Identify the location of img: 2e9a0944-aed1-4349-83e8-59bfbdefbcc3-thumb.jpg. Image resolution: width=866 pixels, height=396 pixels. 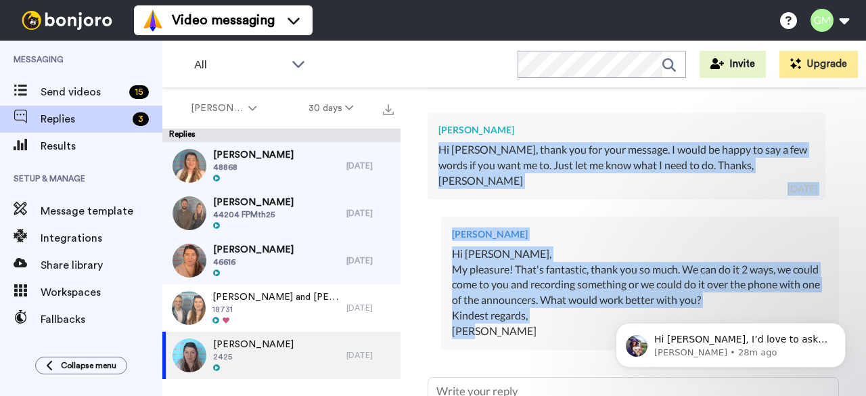
(189, 308).